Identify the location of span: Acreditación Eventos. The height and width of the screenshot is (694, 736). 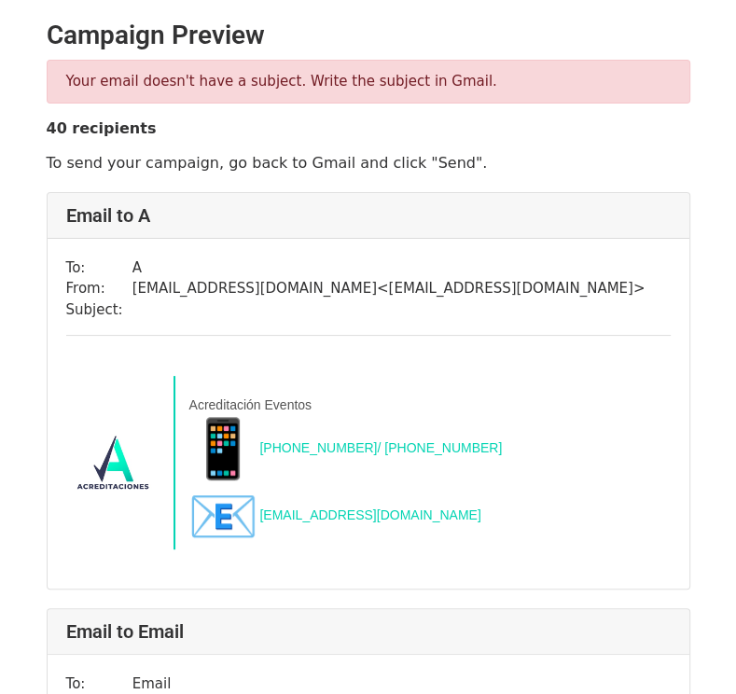
(251, 405).